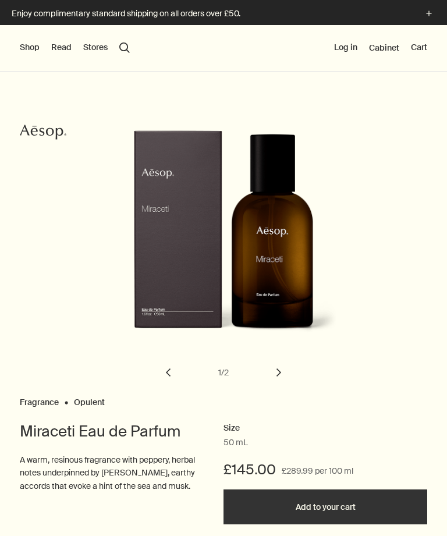 Image resolution: width=447 pixels, height=536 pixels. Describe the element at coordinates (89, 400) in the screenshot. I see `a: Opulent` at that location.